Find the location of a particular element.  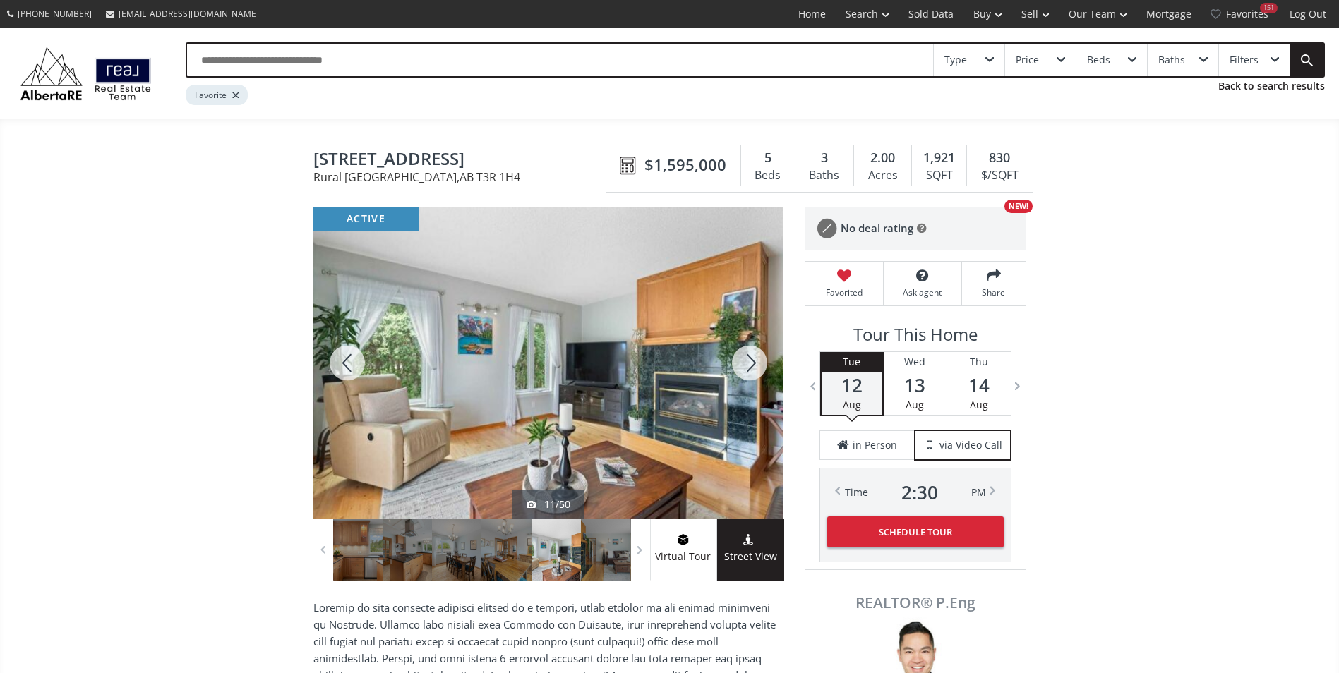

a: virtual tour iconVirtual Tour is located at coordinates (683, 550).